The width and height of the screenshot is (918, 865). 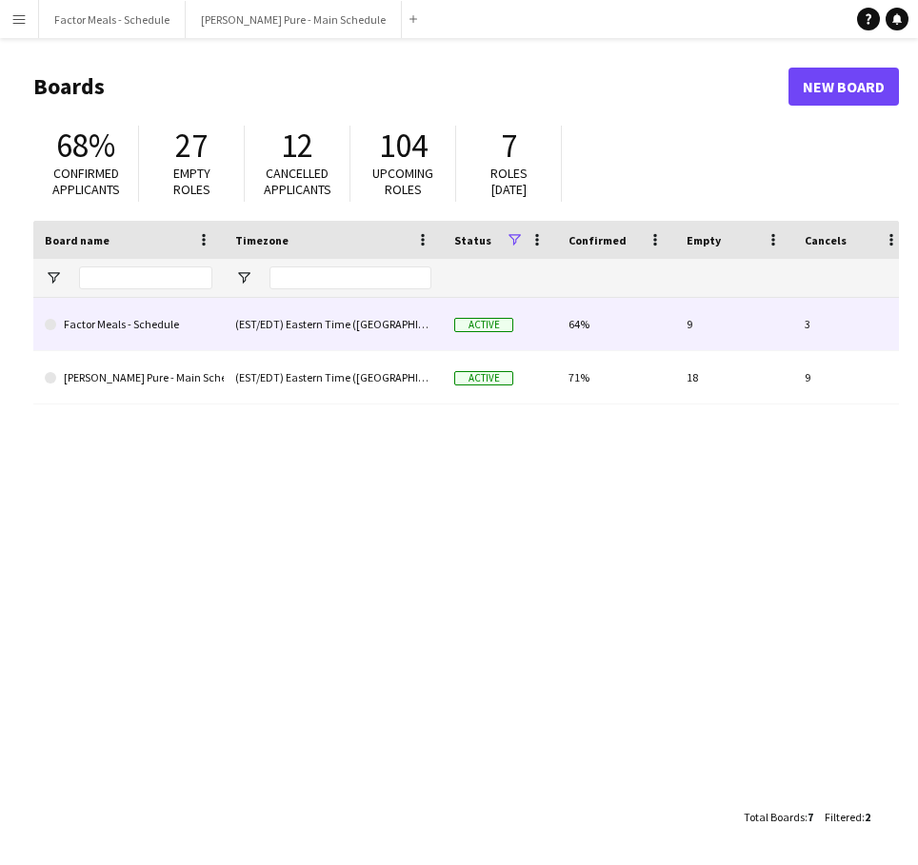 I want to click on span: Timezone, so click(x=262, y=240).